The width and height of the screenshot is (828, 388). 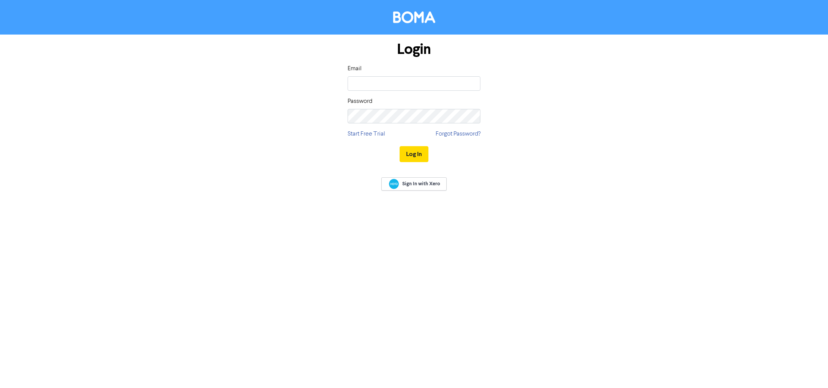 I want to click on label: Email, so click(x=354, y=69).